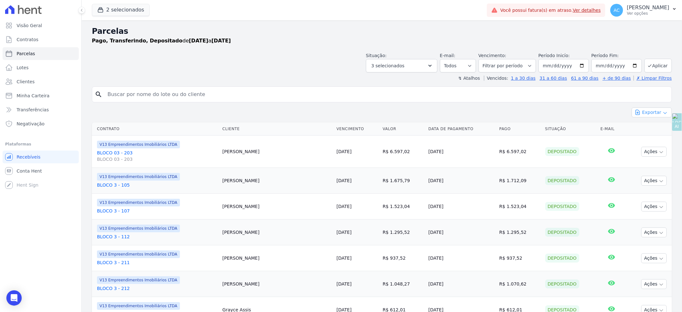 This screenshot has height=312, width=682. Describe the element at coordinates (41, 26) in the screenshot. I see `a: Visão Geral` at that location.